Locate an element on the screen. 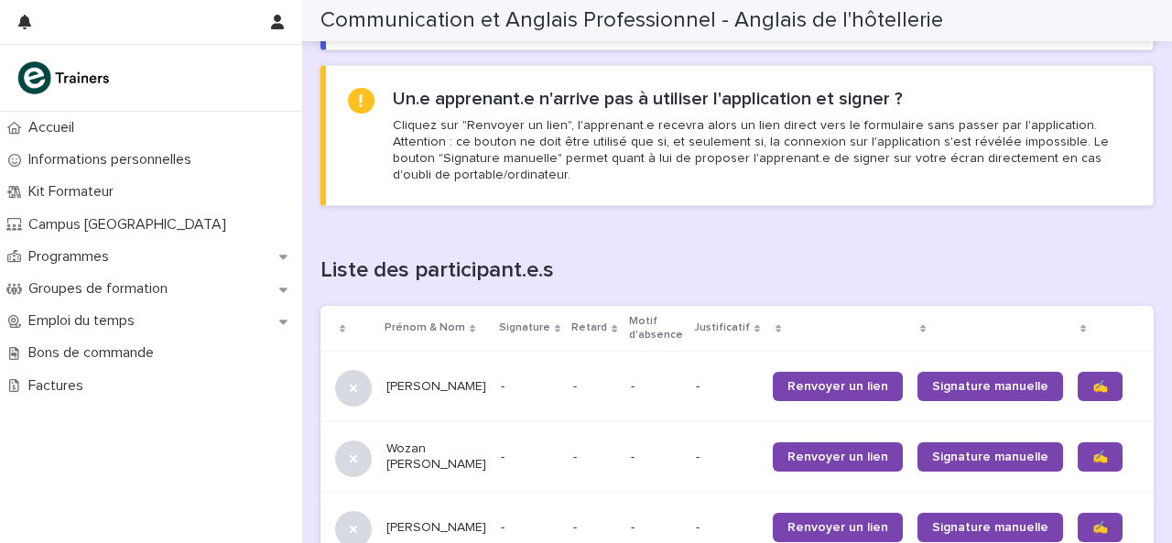 Image resolution: width=1172 pixels, height=543 pixels. p: Groupes de formation is located at coordinates (102, 288).